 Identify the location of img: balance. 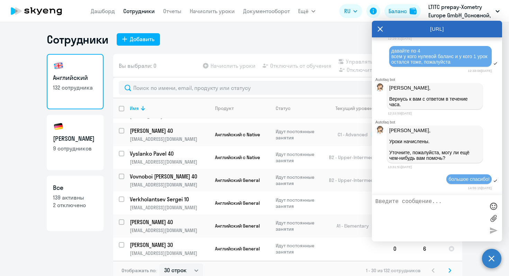
(413, 11).